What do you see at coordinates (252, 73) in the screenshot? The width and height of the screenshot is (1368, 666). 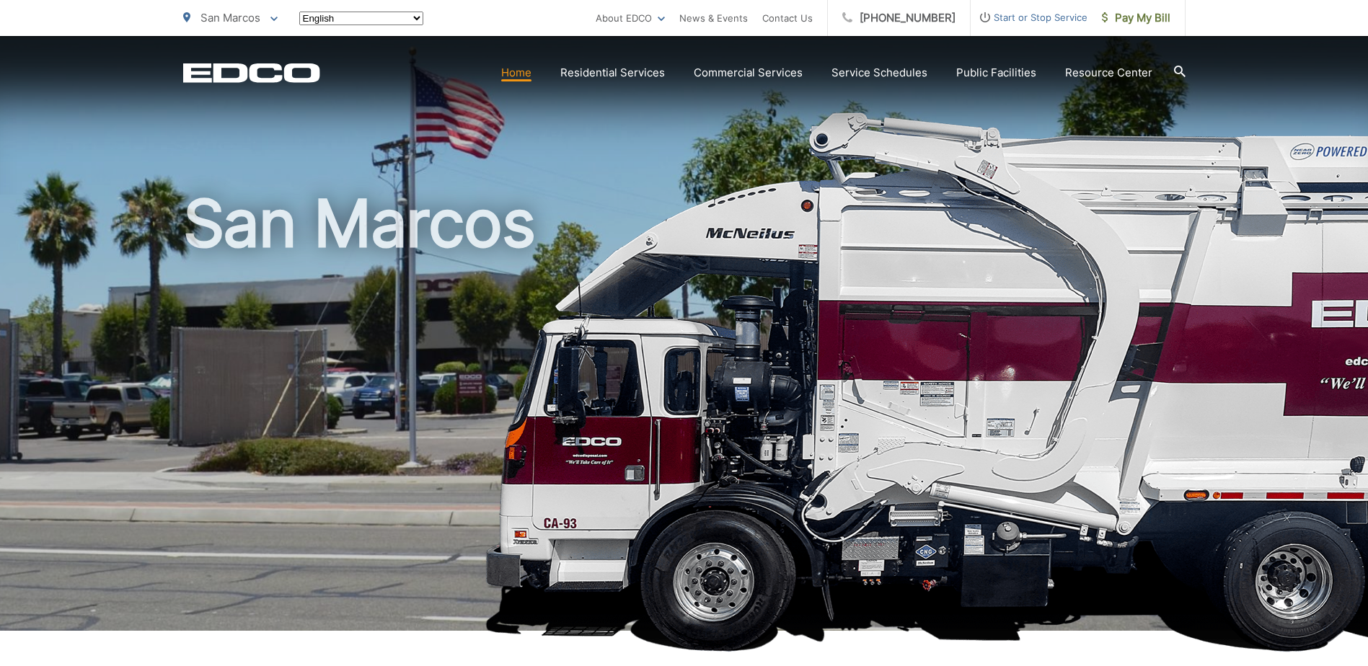 I see `a: EDCD logo. Return to the homepage.` at bounding box center [252, 73].